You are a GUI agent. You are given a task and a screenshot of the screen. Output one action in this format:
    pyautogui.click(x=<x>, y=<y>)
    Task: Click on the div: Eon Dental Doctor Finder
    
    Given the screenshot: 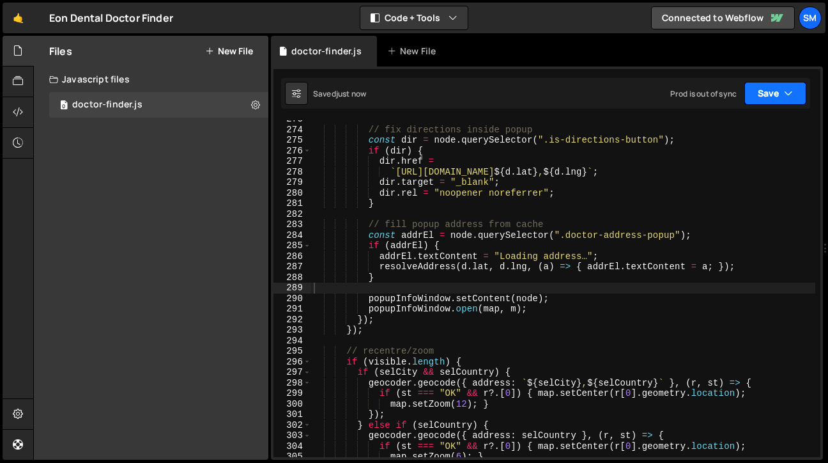 What is the action you would take?
    pyautogui.click(x=111, y=18)
    